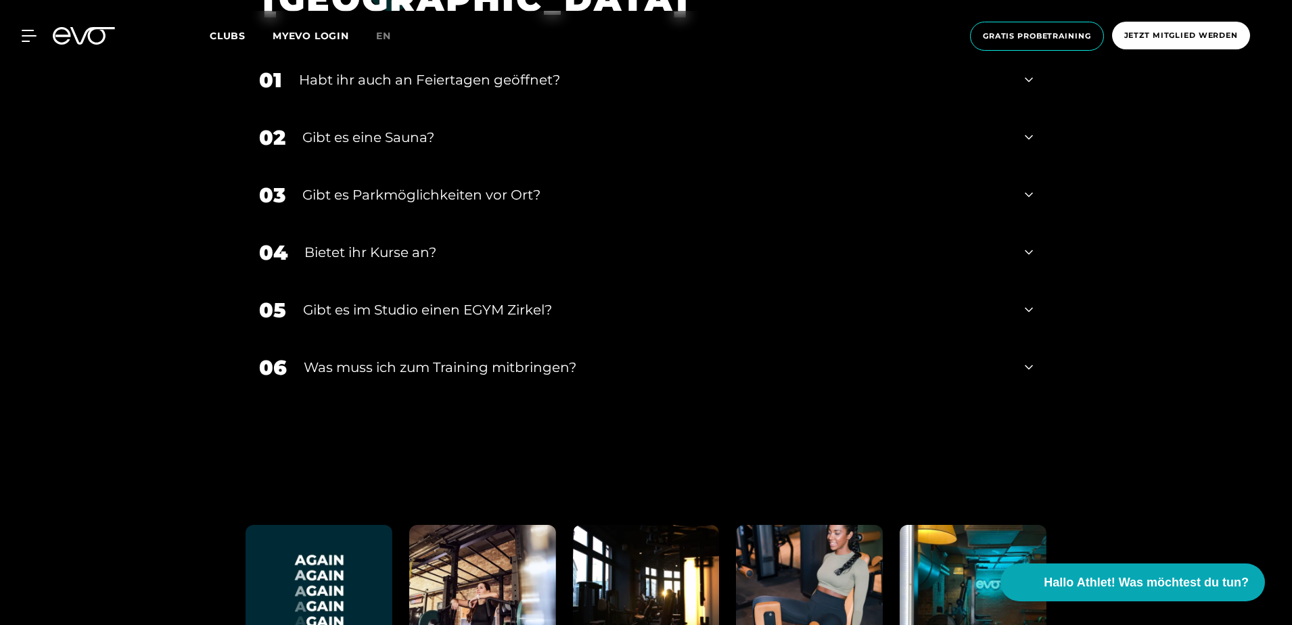 This screenshot has width=1292, height=625. I want to click on a: Jetzt Mitglied werden, so click(1181, 36).